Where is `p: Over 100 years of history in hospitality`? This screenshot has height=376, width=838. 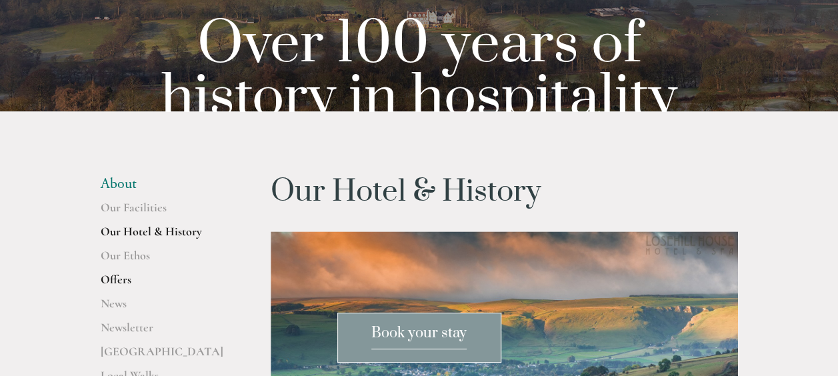
p: Over 100 years of history in hospitality is located at coordinates (419, 71).